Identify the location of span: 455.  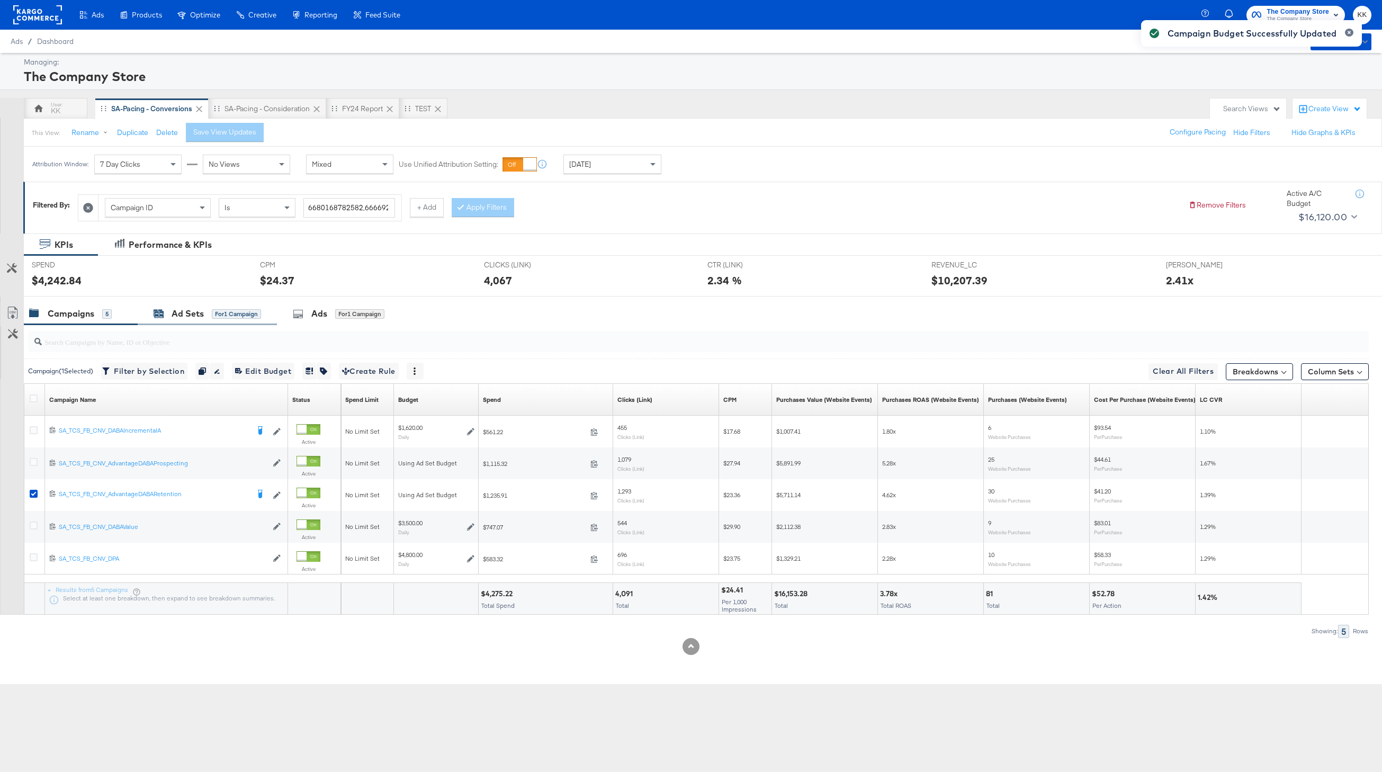
(622, 427).